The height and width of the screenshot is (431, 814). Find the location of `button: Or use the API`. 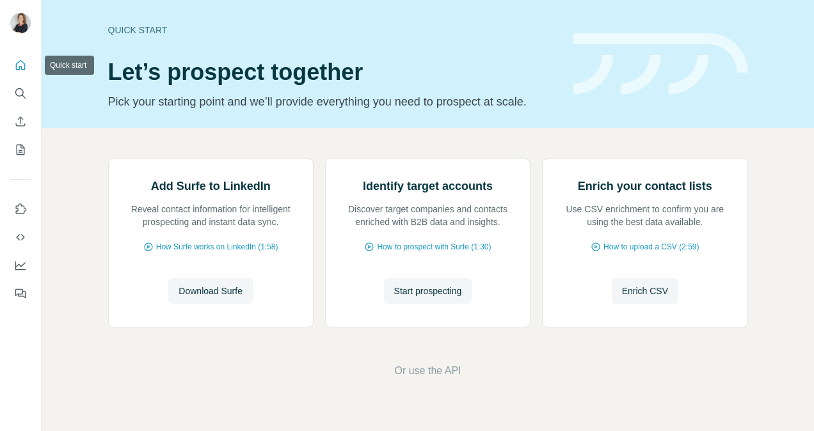

button: Or use the API is located at coordinates (427, 371).